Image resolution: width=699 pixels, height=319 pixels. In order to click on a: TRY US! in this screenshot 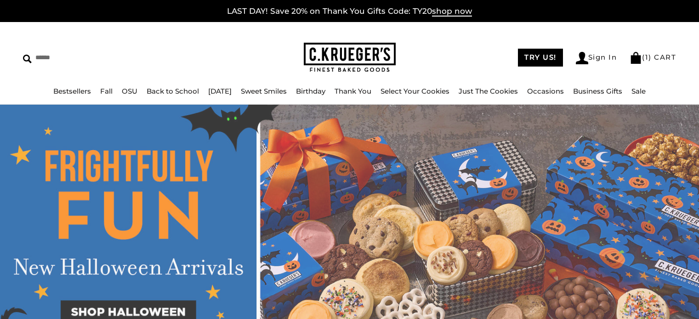, I will do `click(540, 57)`.